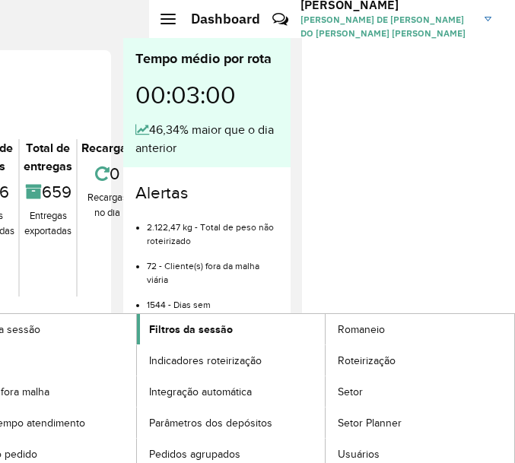 Image resolution: width=515 pixels, height=463 pixels. What do you see at coordinates (207, 59) in the screenshot?
I see `div: Tempo médio por rota` at bounding box center [207, 59].